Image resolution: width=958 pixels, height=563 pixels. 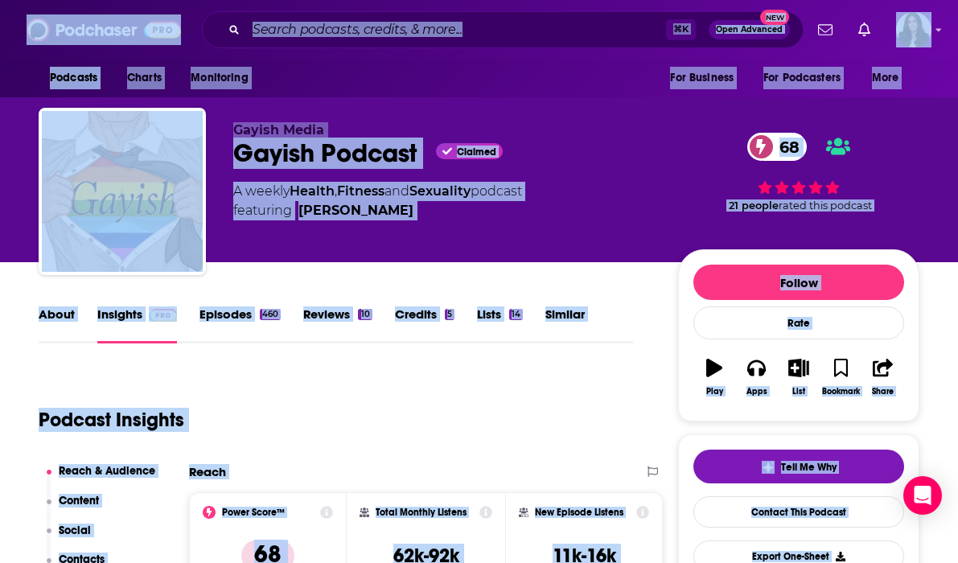 What do you see at coordinates (207, 471) in the screenshot?
I see `h2: Reach` at bounding box center [207, 471].